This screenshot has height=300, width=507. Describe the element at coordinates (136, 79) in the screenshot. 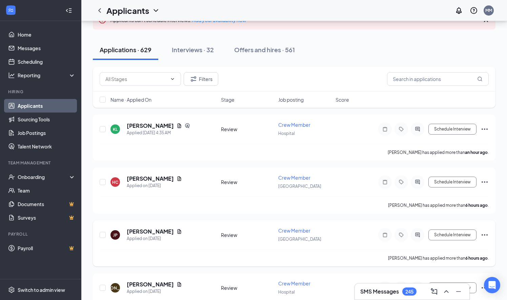

I see `input: All Stages` at that location.